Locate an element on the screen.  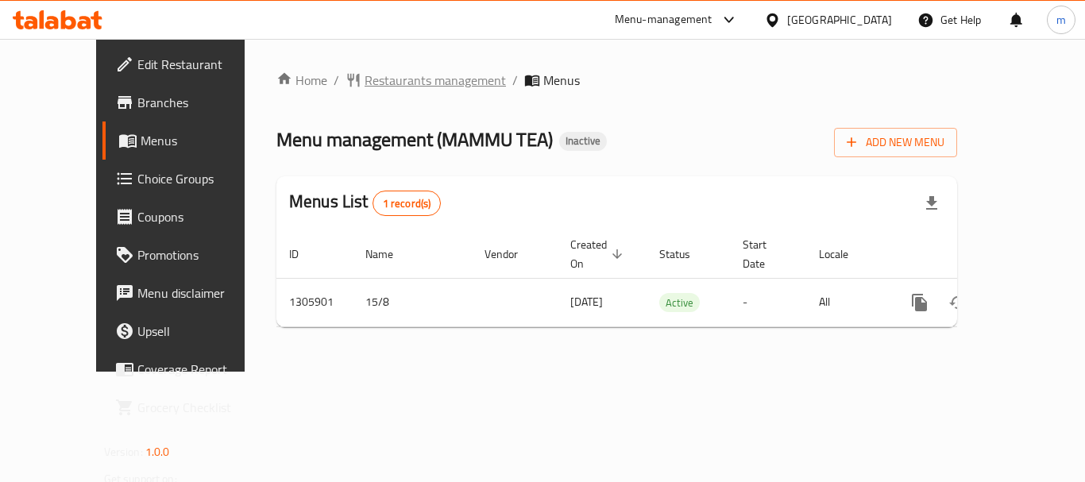
a: Menu disclaimer is located at coordinates (190, 293).